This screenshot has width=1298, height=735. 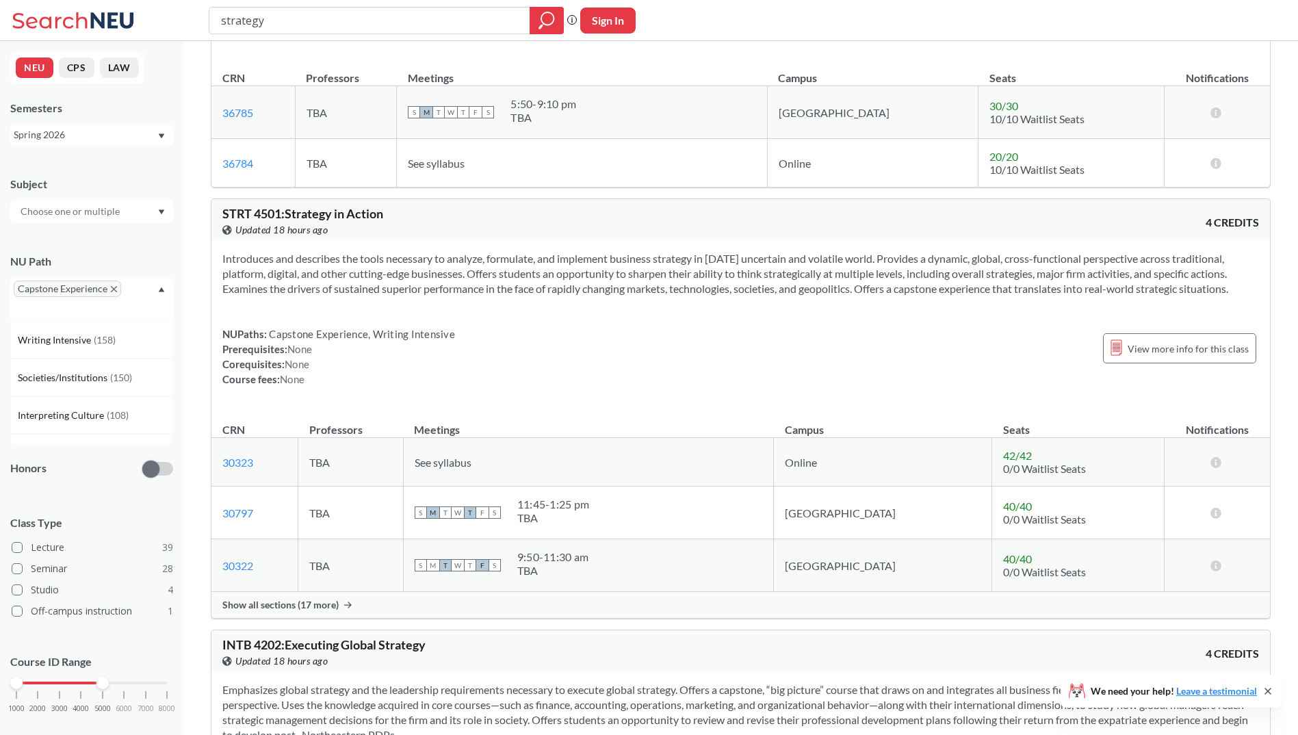 I want to click on span: ( 108 ), so click(x=118, y=415).